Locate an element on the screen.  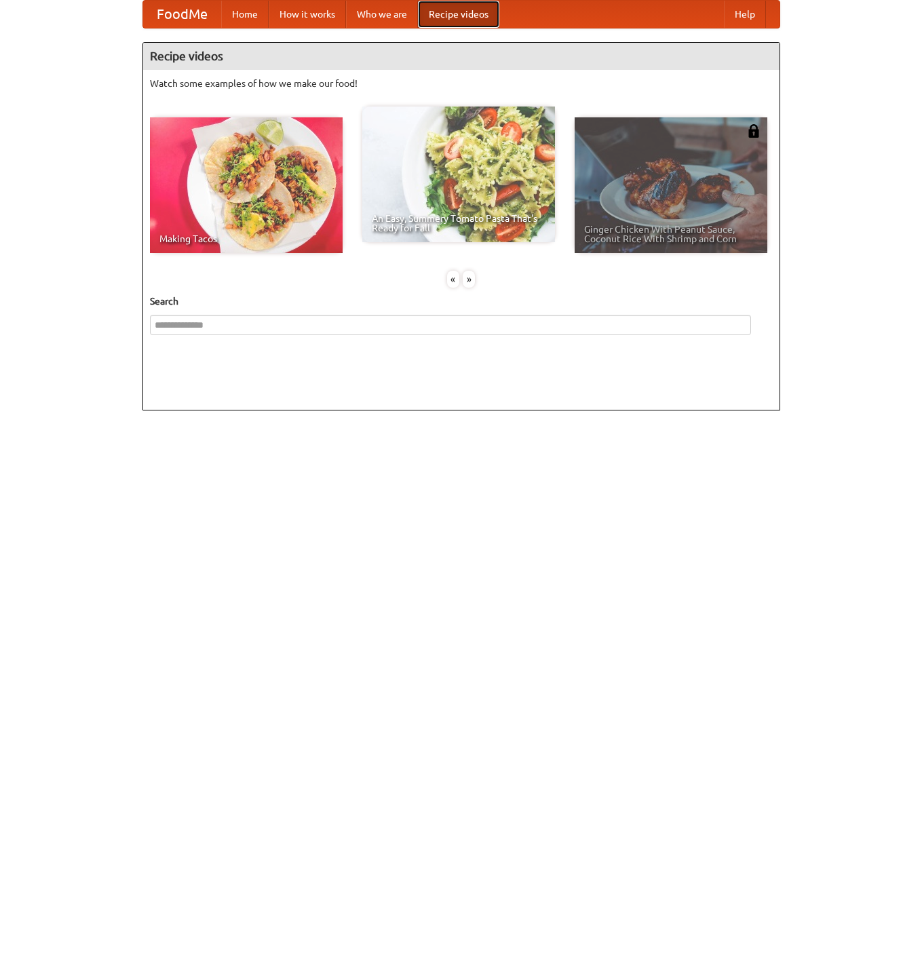
a: An Easy, Summery Tomato Pasta That's Ready for Fall is located at coordinates (459, 174).